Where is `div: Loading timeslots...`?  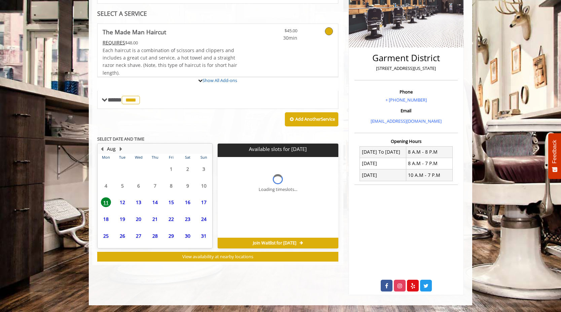
div: Loading timeslots... is located at coordinates (278, 189).